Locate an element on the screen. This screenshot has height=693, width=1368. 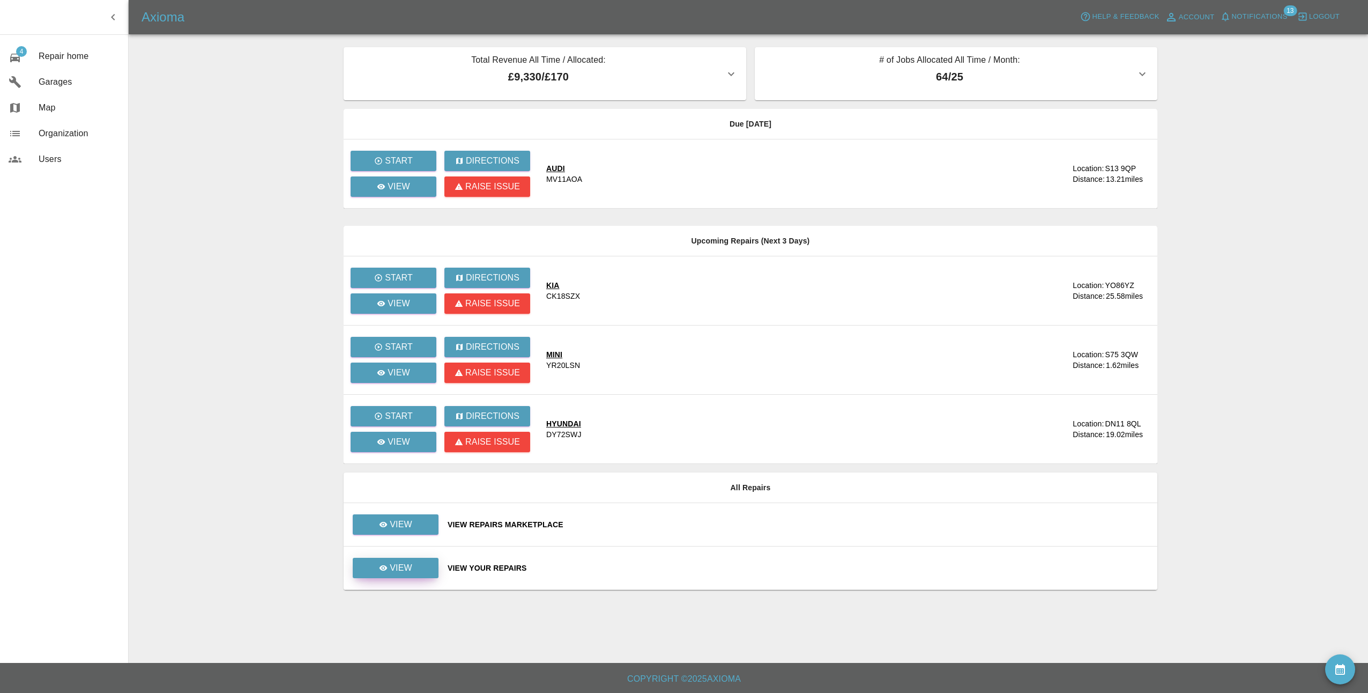
a: Location:S13 9QPDistance:13.21miles is located at coordinates (1087, 174).